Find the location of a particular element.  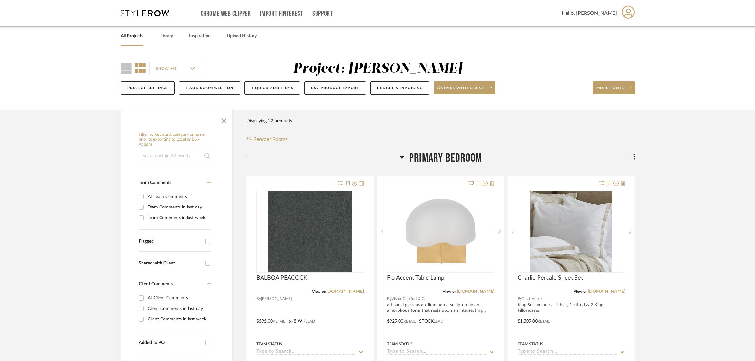

a: Chrome Web Clipper is located at coordinates (226, 14).